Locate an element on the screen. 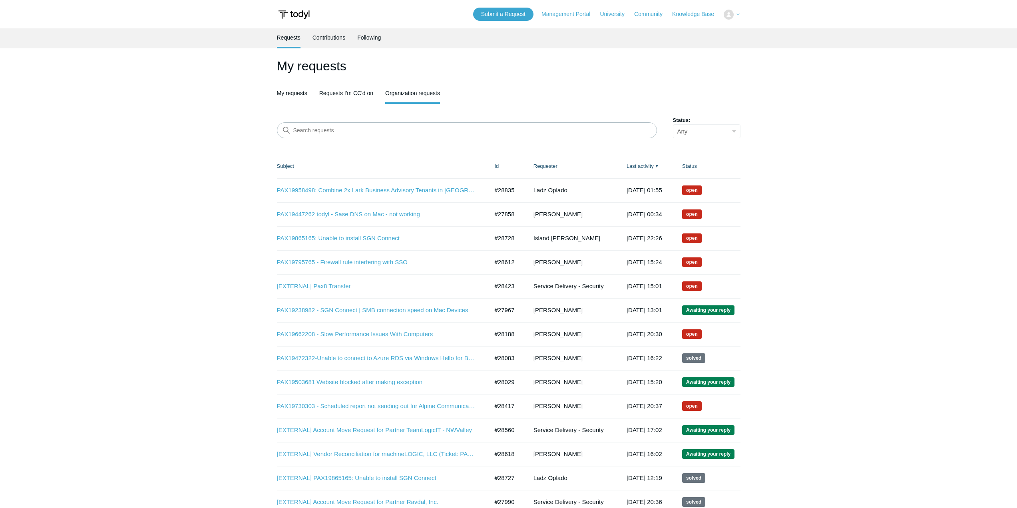 The image size is (1017, 508). label: Status: is located at coordinates (707, 120).